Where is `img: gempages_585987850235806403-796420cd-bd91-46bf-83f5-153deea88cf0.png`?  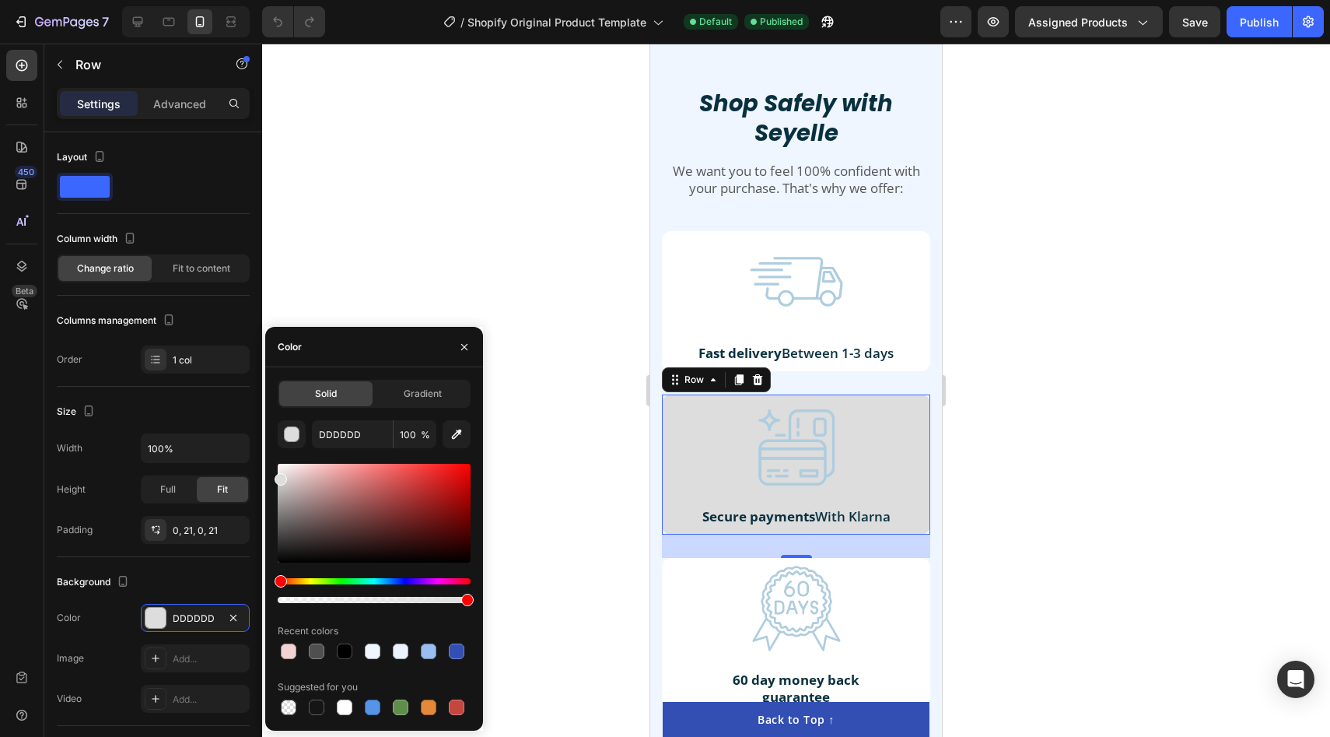 img: gempages_585987850235806403-796420cd-bd91-46bf-83f5-153deea88cf0.png is located at coordinates (146, 401).